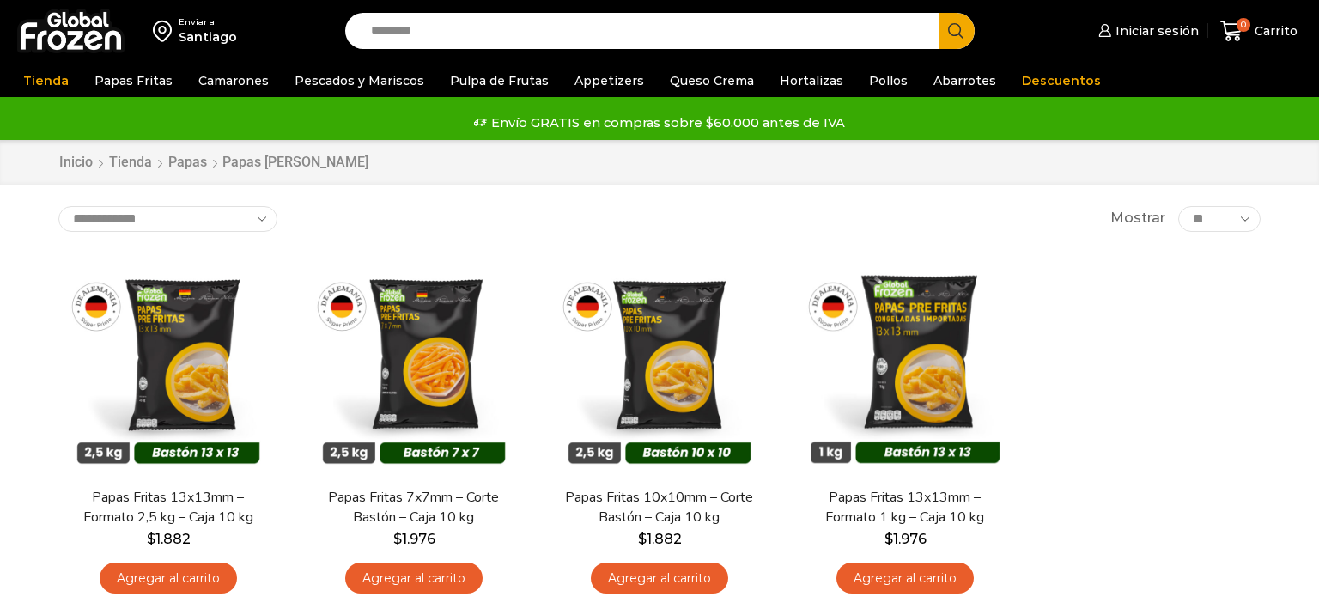  I want to click on a: Papas Fritas 13x13mm – Formato 1 kg – Caja 10 kg, so click(905, 507).